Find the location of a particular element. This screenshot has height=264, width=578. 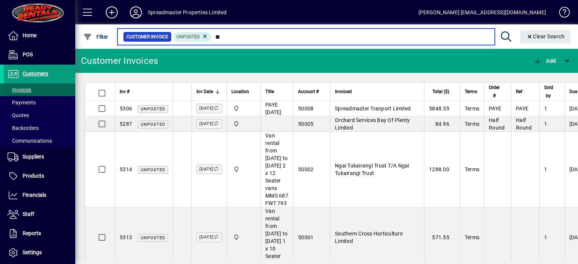

div: Inv # is located at coordinates (144, 92).